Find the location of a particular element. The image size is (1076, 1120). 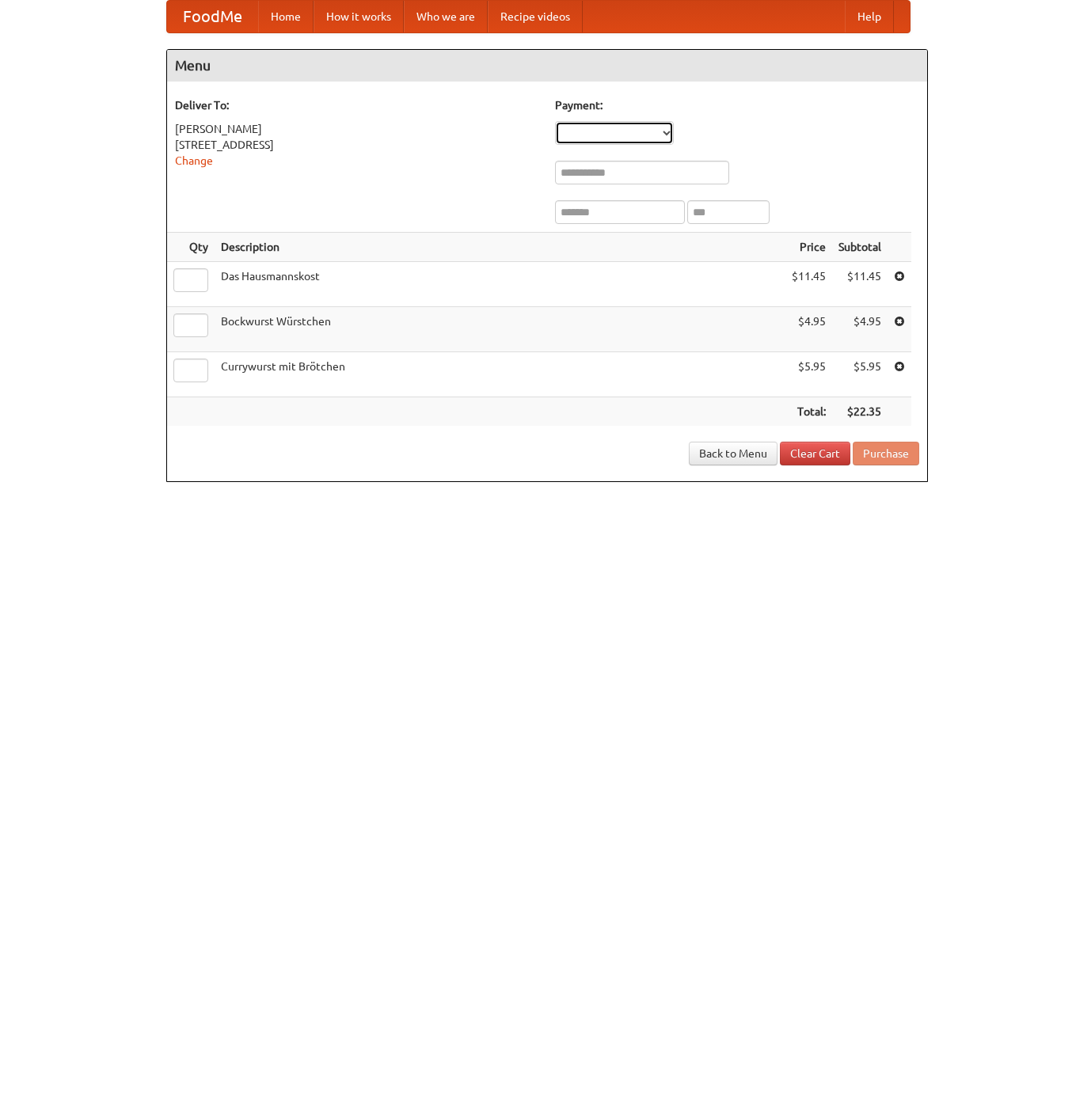

th: Qty is located at coordinates (191, 247).